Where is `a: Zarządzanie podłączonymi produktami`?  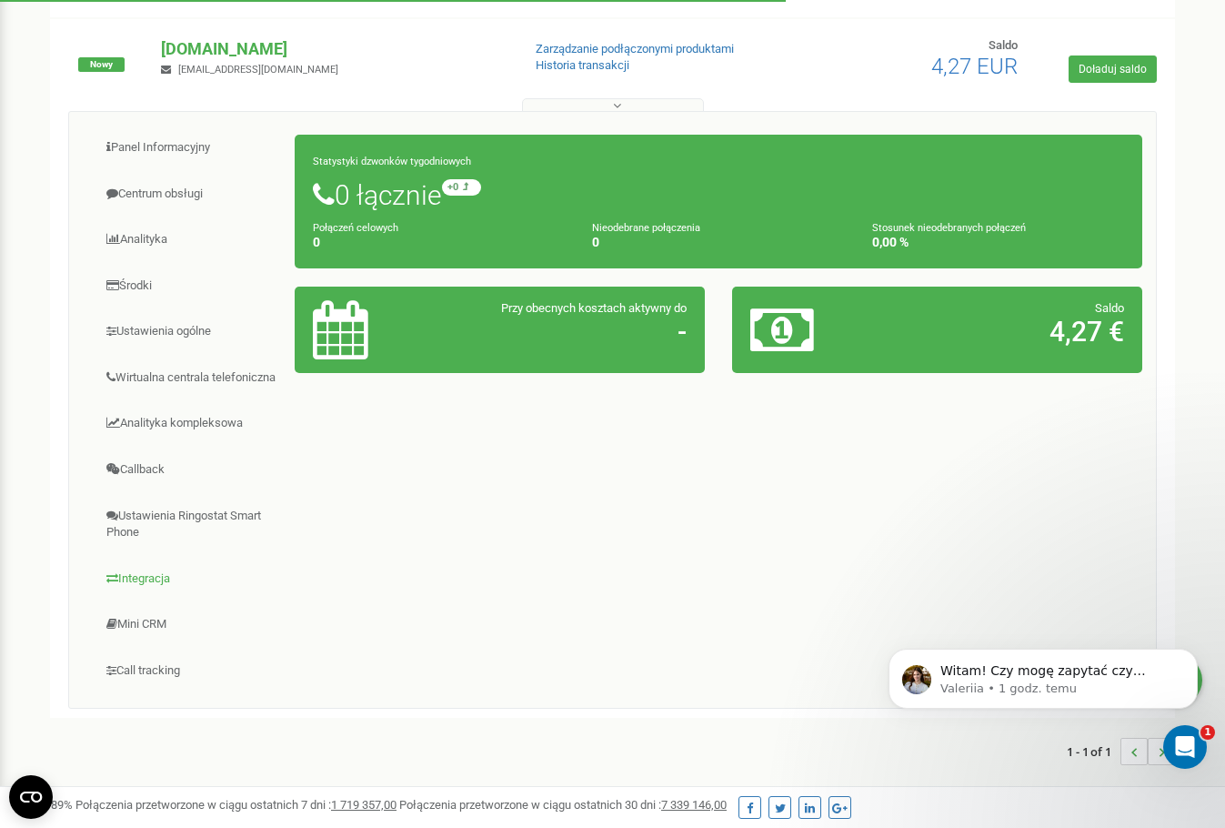 a: Zarządzanie podłączonymi produktami is located at coordinates (635, 48).